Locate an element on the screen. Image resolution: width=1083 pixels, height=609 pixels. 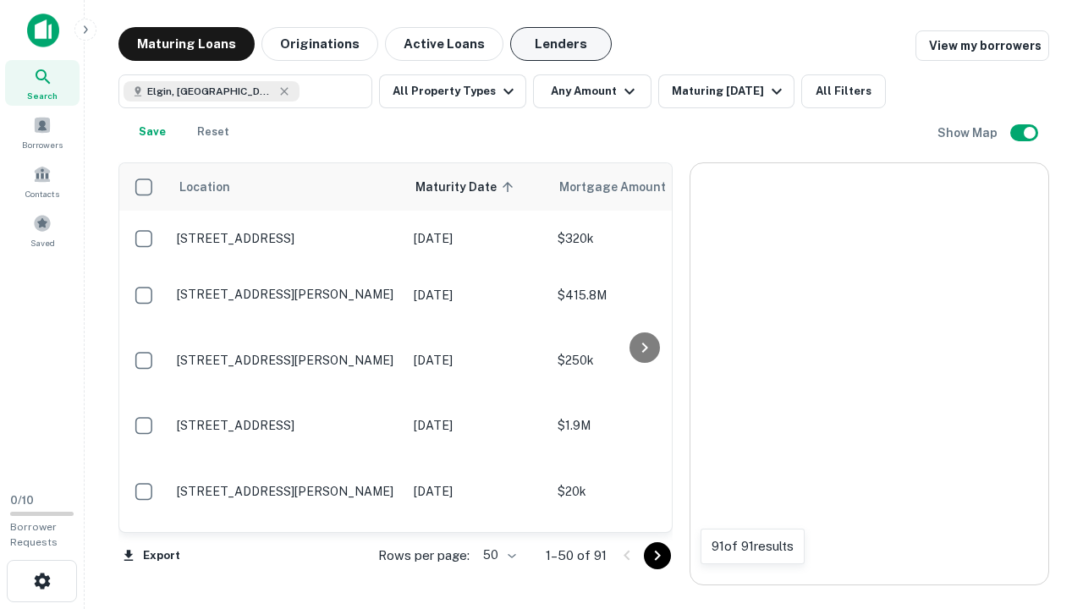
div: Contacts is located at coordinates (42, 181).